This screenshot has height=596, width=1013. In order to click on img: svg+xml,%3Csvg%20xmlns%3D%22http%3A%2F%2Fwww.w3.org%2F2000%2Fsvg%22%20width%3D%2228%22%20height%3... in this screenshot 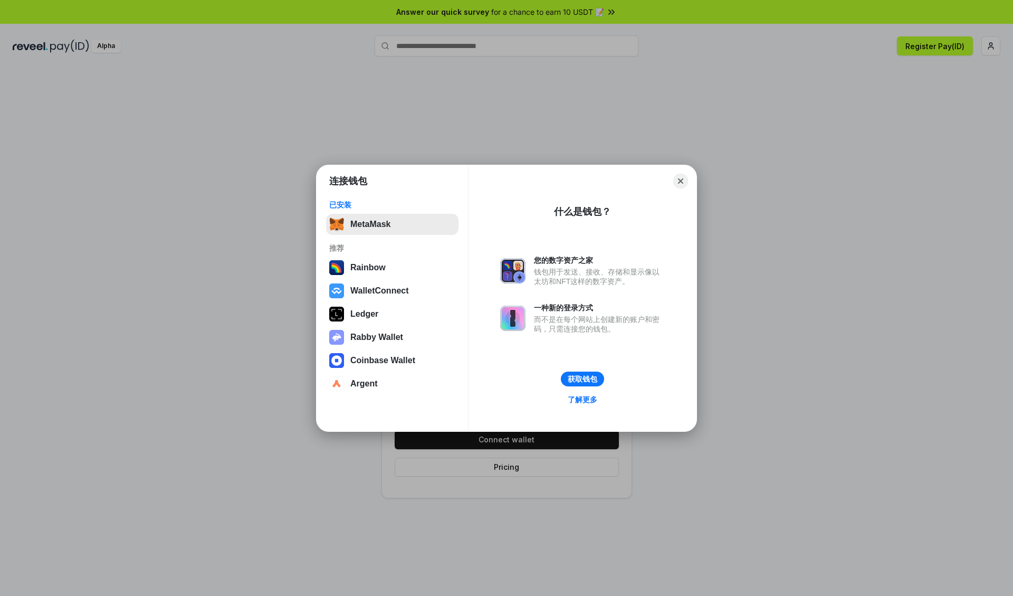, I will do `click(337, 314)`.